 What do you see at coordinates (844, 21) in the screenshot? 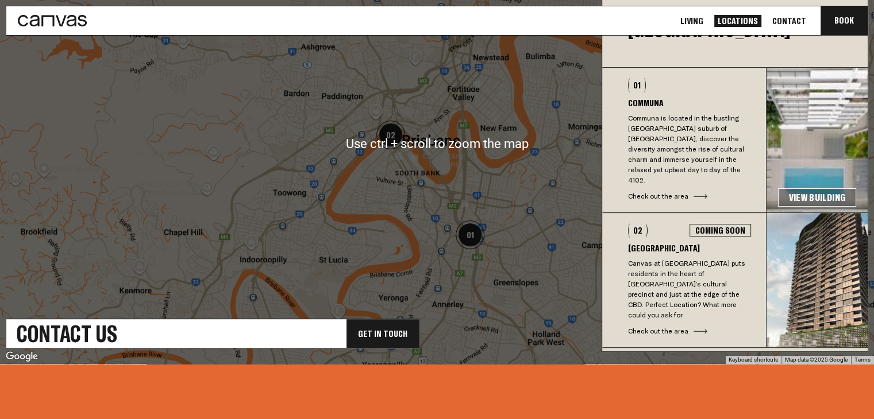
I see `button: Book` at bounding box center [844, 21].